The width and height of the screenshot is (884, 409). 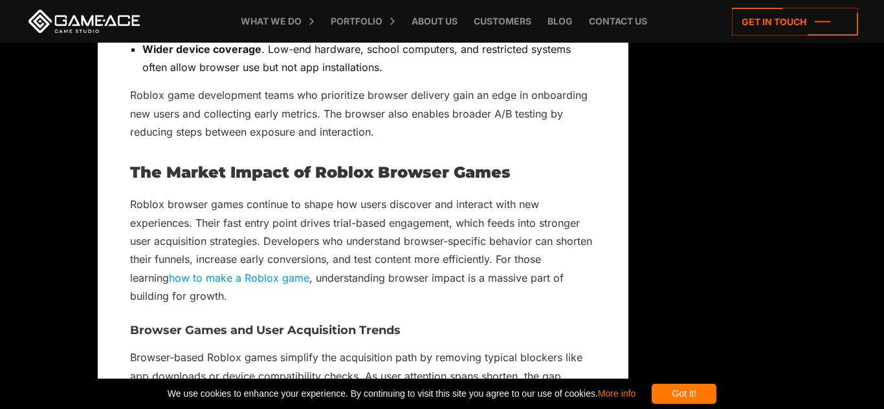 I want to click on a: how to make a Roblox game, so click(x=239, y=278).